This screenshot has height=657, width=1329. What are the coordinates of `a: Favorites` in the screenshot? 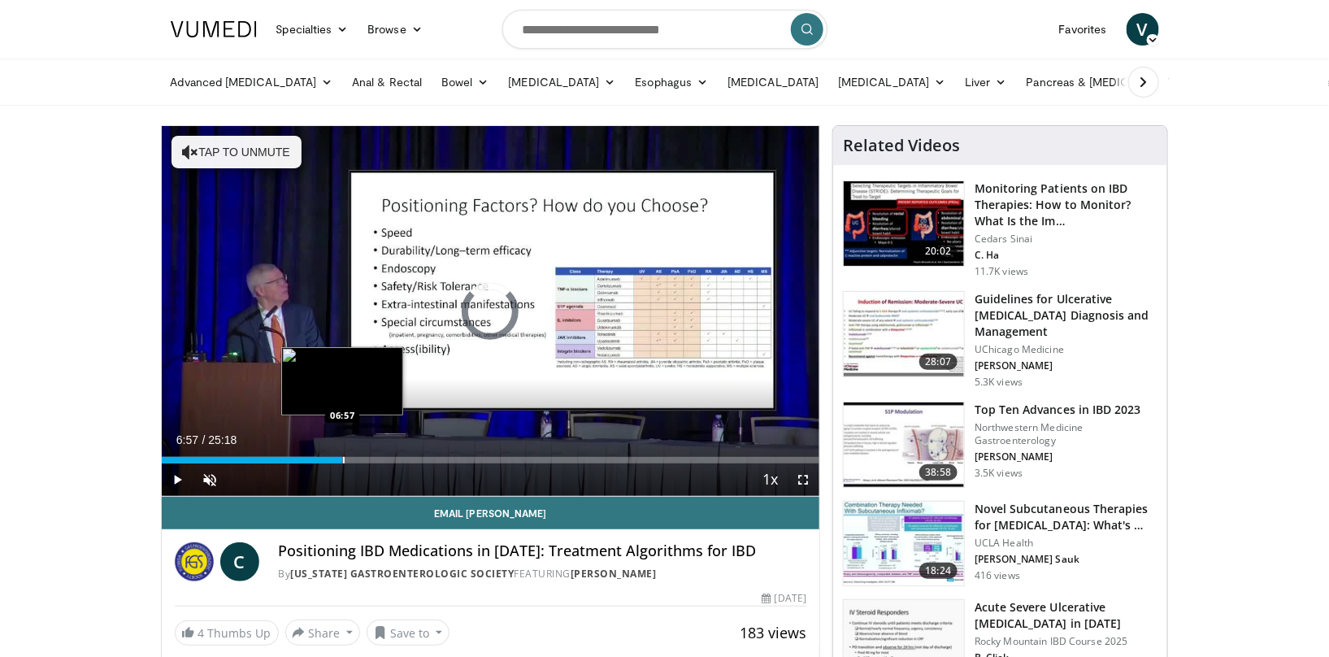 It's located at (1082, 29).